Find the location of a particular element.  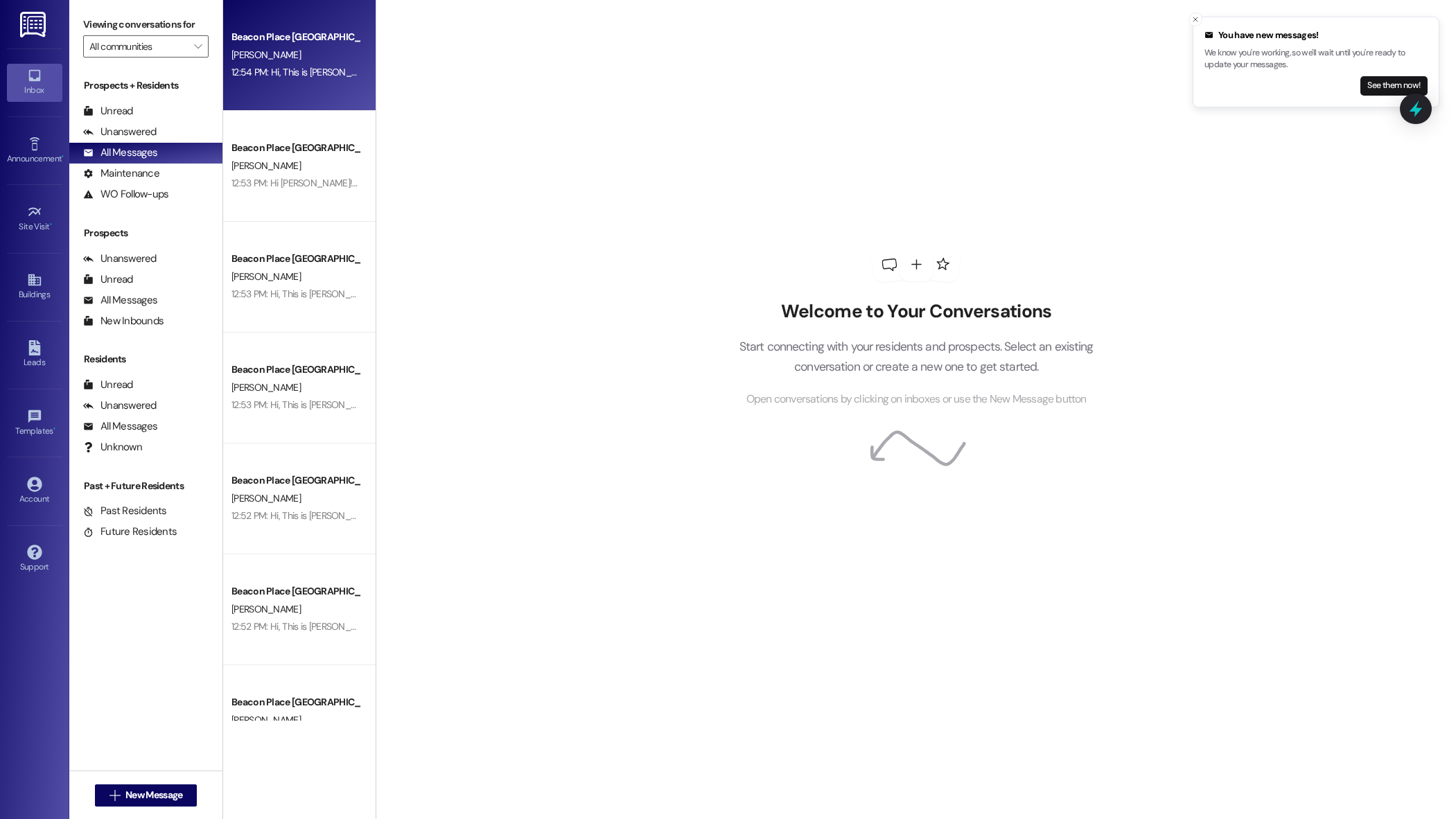

span: New Message is located at coordinates (154, 795).